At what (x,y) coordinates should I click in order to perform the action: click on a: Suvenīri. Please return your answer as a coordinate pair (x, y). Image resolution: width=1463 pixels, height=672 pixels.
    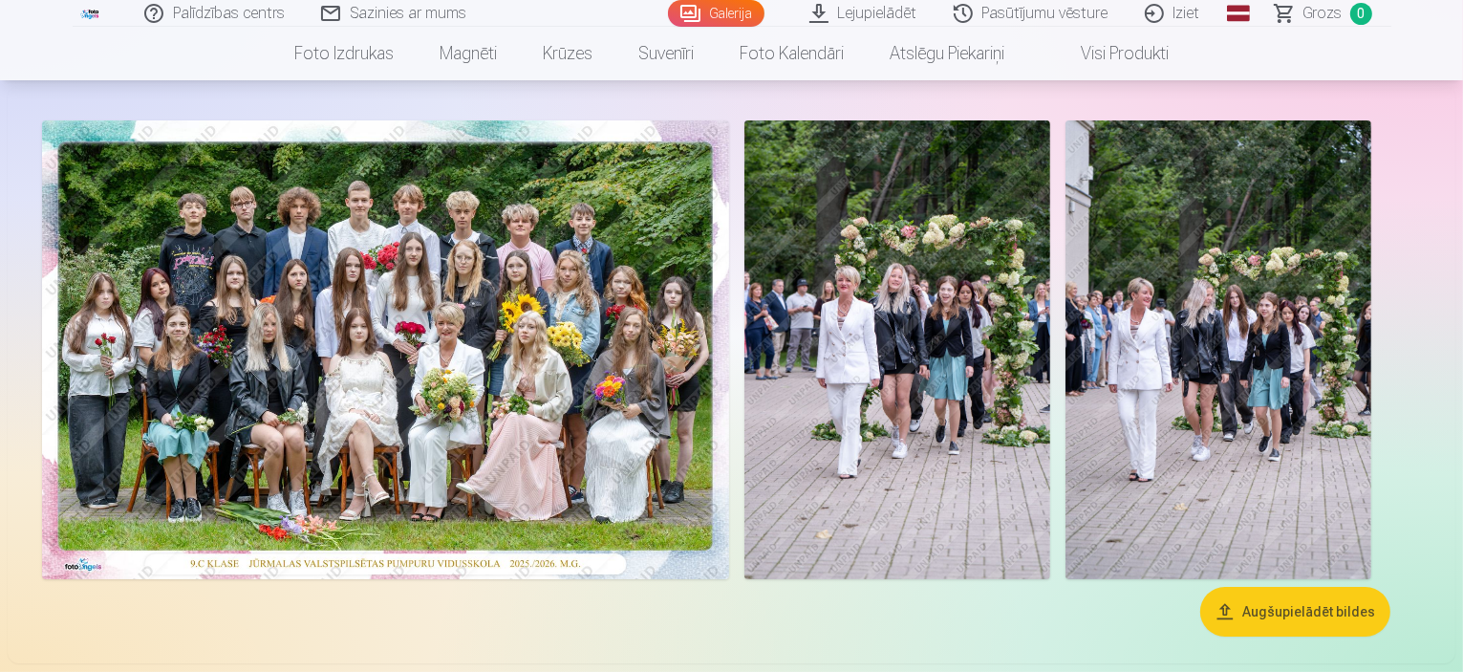
    Looking at the image, I should click on (666, 53).